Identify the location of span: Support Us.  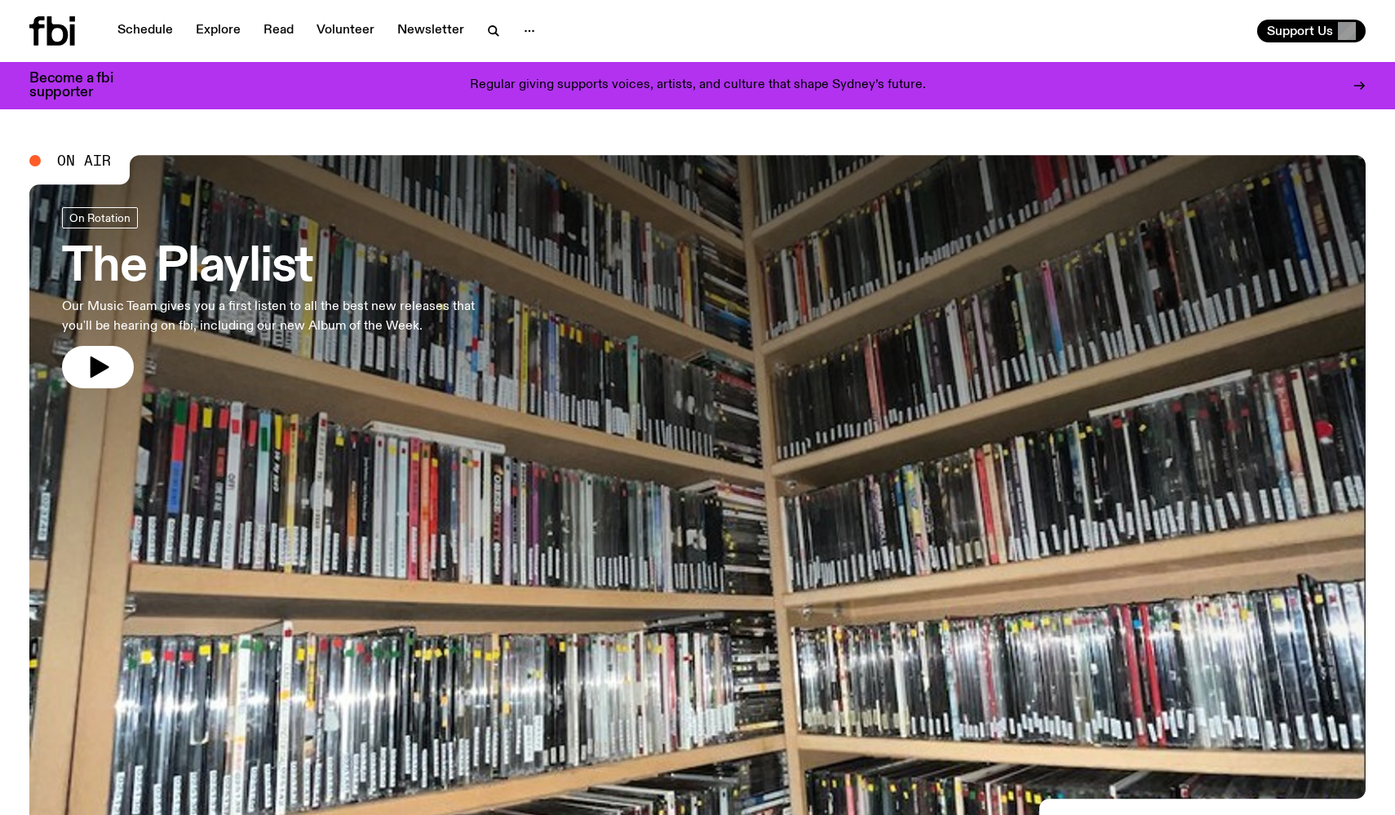
(1299, 31).